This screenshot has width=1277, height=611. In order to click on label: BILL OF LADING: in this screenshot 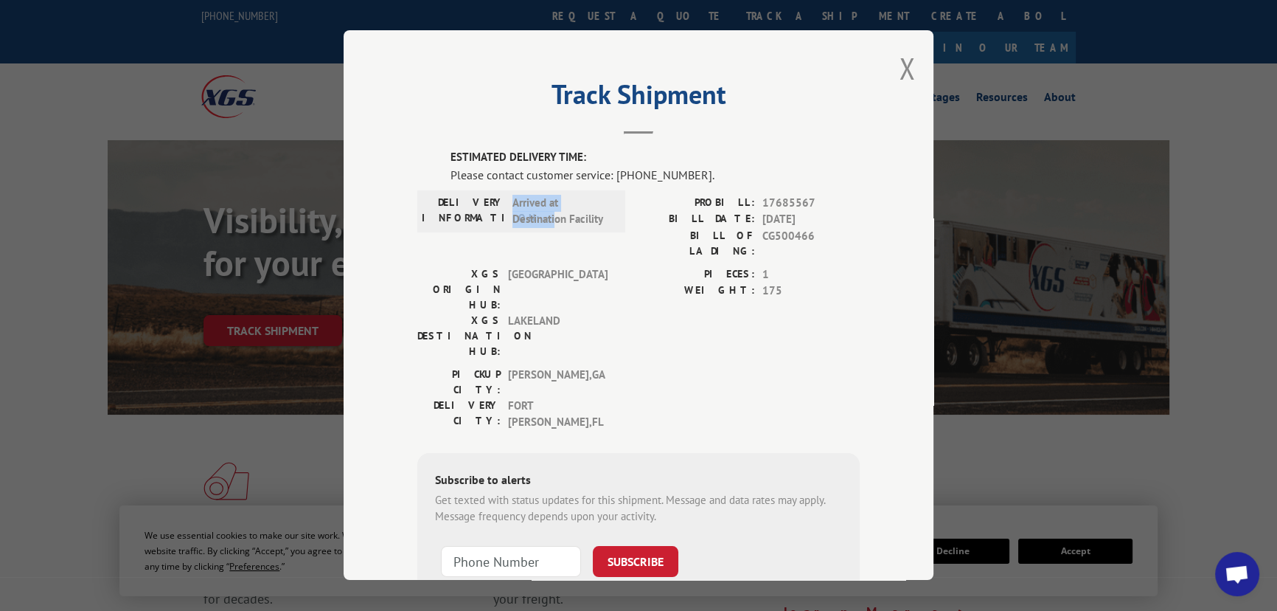, I will do `click(697, 243)`.